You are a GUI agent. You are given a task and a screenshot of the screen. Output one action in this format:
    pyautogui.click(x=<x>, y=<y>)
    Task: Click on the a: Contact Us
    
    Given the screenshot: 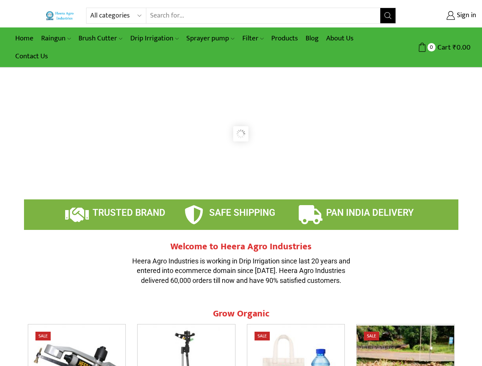 What is the action you would take?
    pyautogui.click(x=32, y=56)
    